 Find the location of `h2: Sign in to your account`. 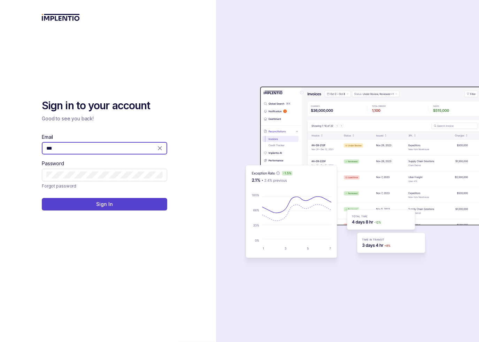

h2: Sign in to your account is located at coordinates (104, 106).